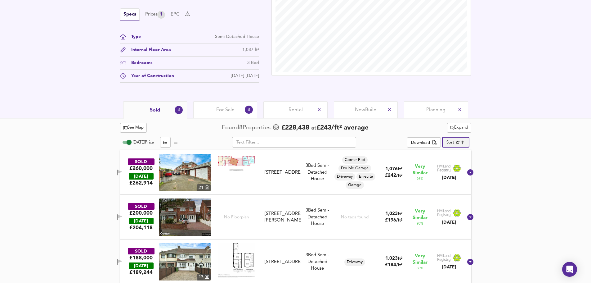 This screenshot has width=591, height=283. I want to click on button: Download, so click(424, 142).